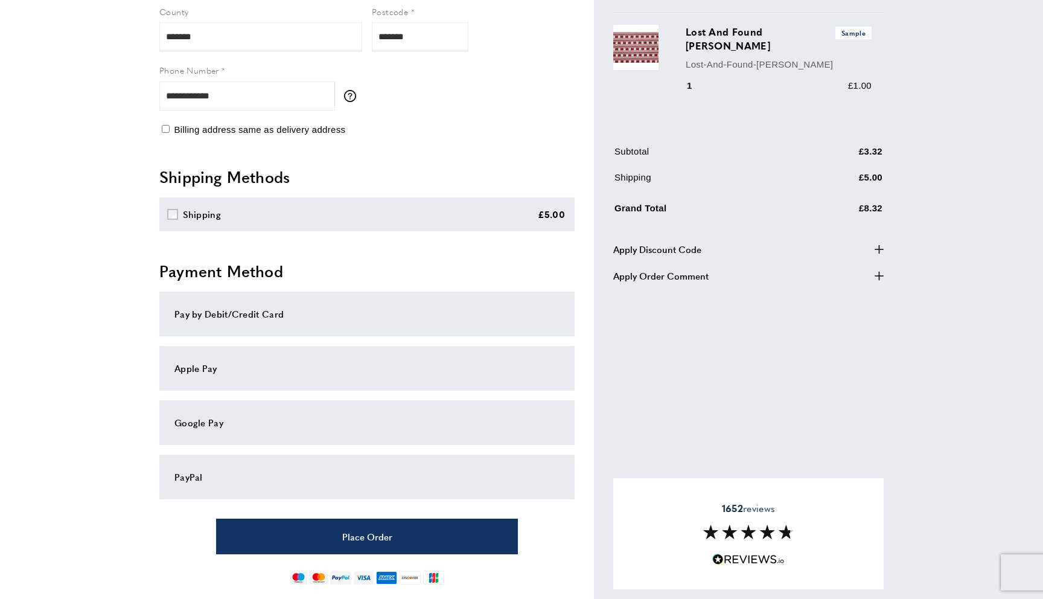 Image resolution: width=1043 pixels, height=599 pixels. What do you see at coordinates (697, 86) in the screenshot?
I see `div: 1` at bounding box center [697, 86].